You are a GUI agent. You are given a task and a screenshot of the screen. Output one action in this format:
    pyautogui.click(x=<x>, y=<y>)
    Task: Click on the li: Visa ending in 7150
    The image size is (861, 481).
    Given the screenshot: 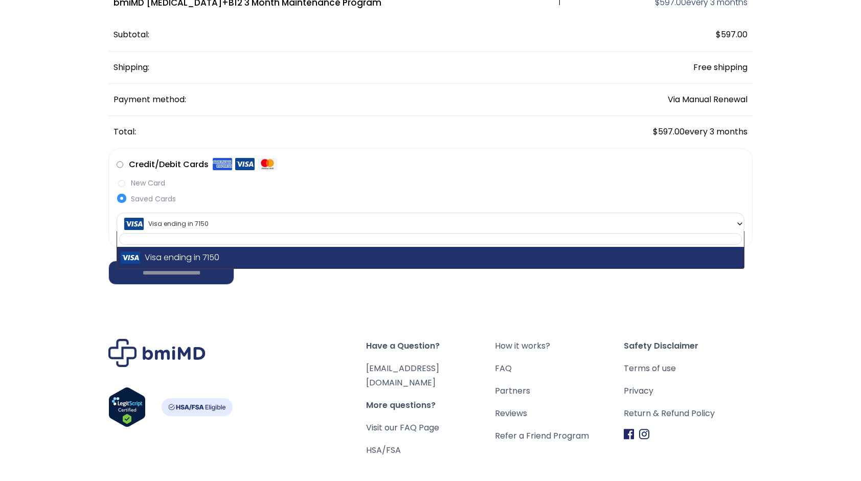 What is the action you would take?
    pyautogui.click(x=431, y=258)
    